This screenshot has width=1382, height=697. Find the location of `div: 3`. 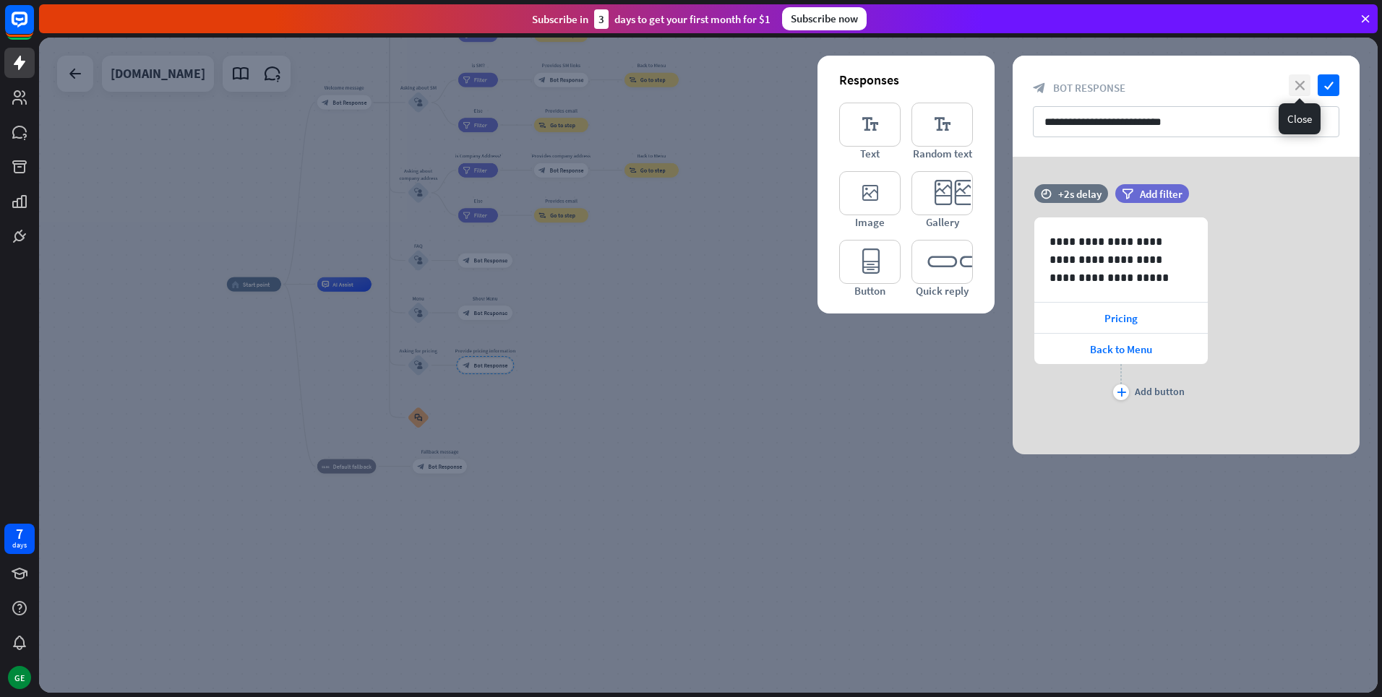

div: 3 is located at coordinates (601, 19).